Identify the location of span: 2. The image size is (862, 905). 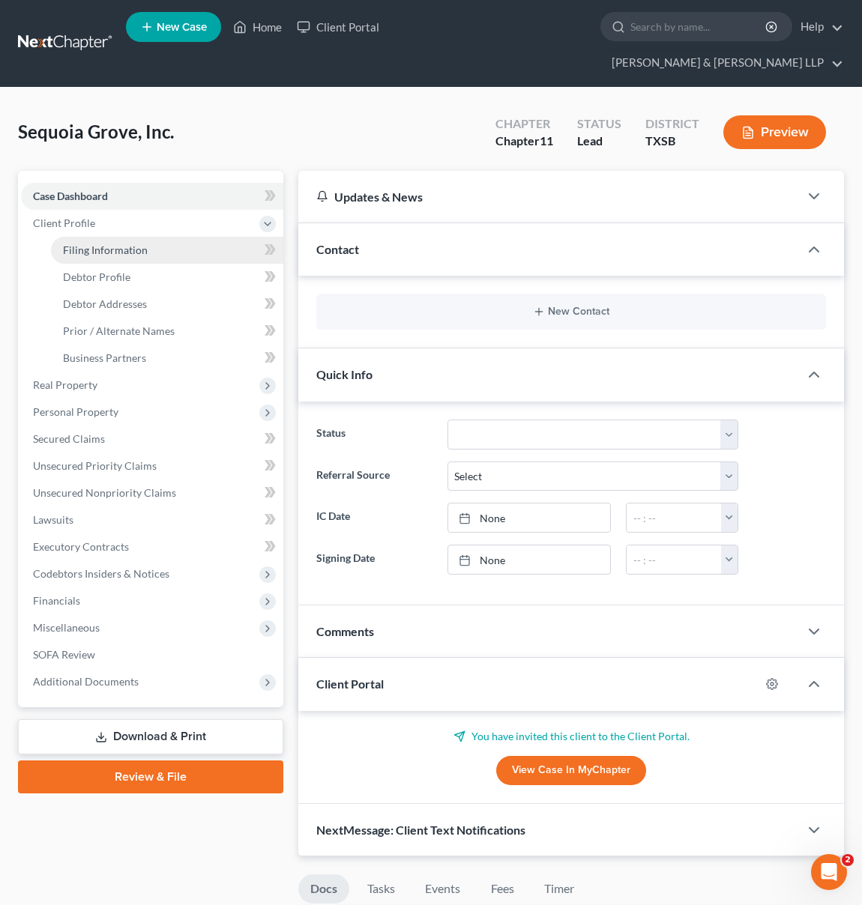
(847, 860).